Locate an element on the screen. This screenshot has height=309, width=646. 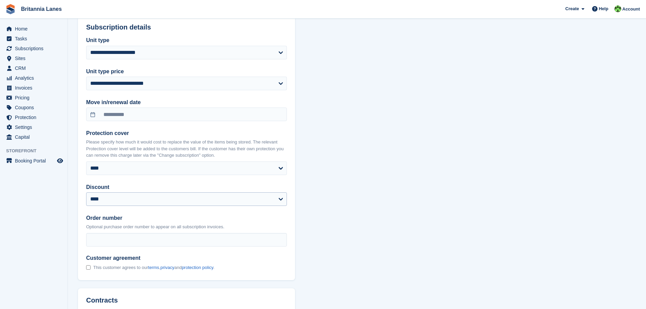
a: privacy is located at coordinates (167, 267).